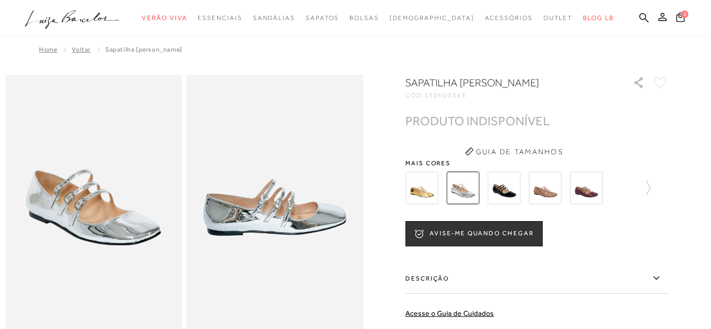 The image size is (711, 329). Describe the element at coordinates (445, 95) in the screenshot. I see `span: 130600343` at that location.